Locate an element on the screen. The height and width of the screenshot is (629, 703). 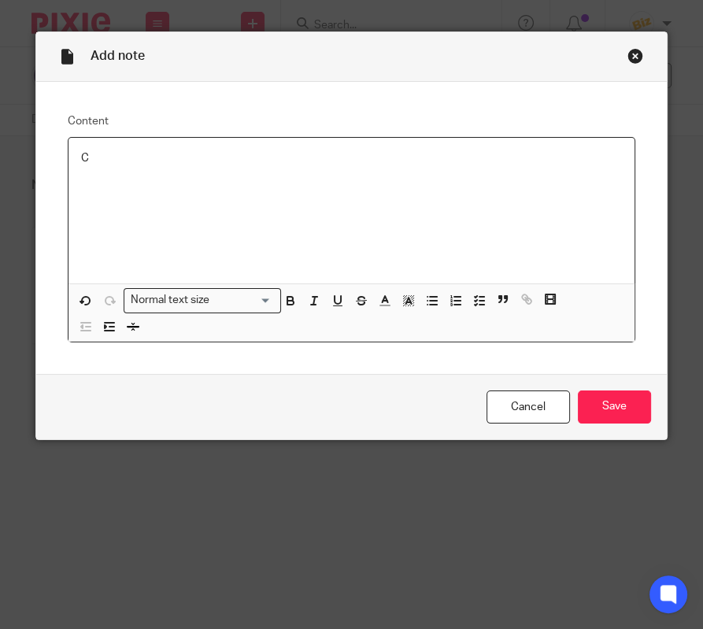
input: Search for option is located at coordinates (243, 300).